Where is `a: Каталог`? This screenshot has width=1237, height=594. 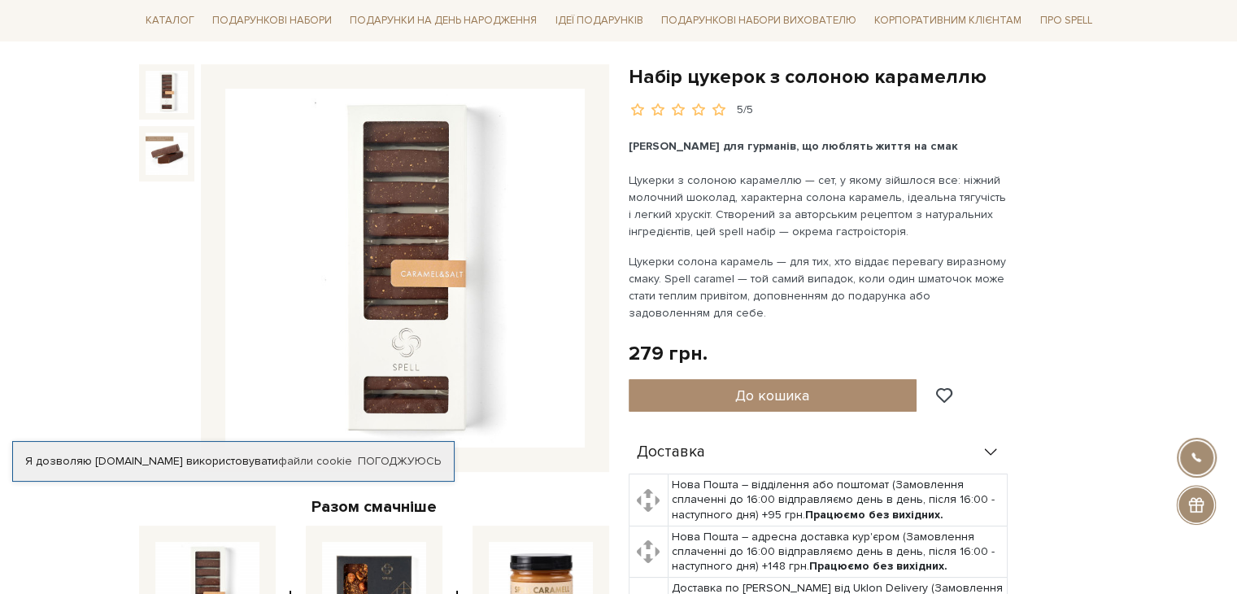 a: Каталог is located at coordinates (170, 20).